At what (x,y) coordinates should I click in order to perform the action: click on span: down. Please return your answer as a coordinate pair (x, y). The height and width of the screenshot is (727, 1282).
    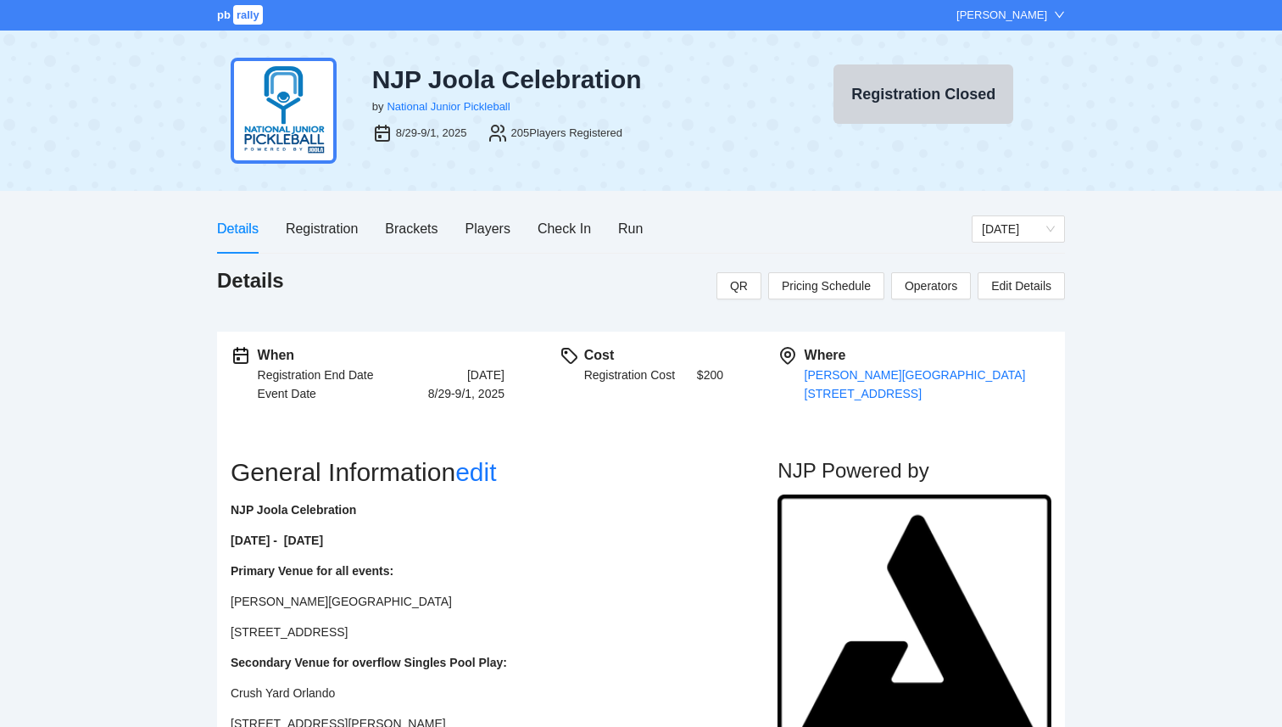
    Looking at the image, I should click on (1059, 14).